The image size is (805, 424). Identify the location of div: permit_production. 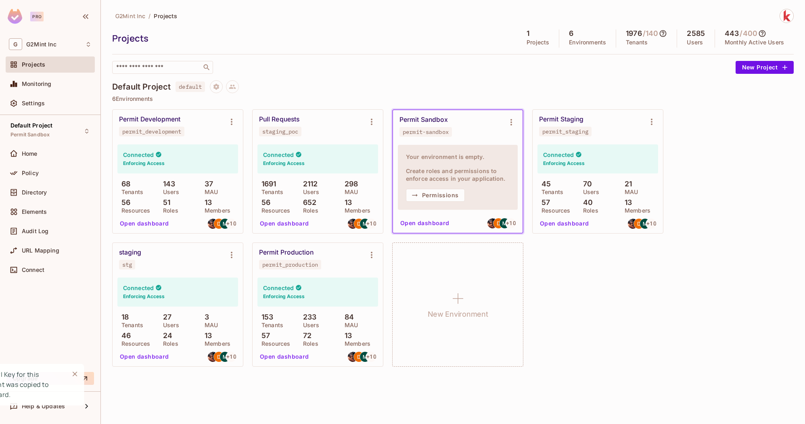
(290, 265).